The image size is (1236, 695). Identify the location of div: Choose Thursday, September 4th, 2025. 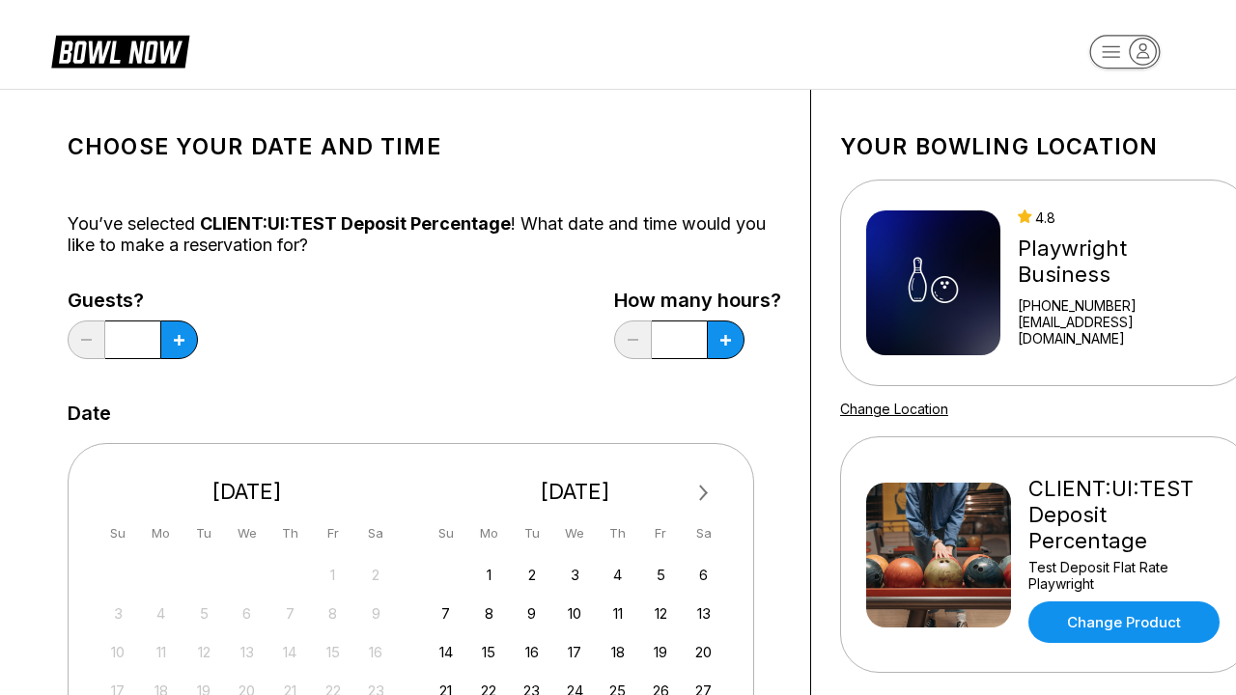
(617, 575).